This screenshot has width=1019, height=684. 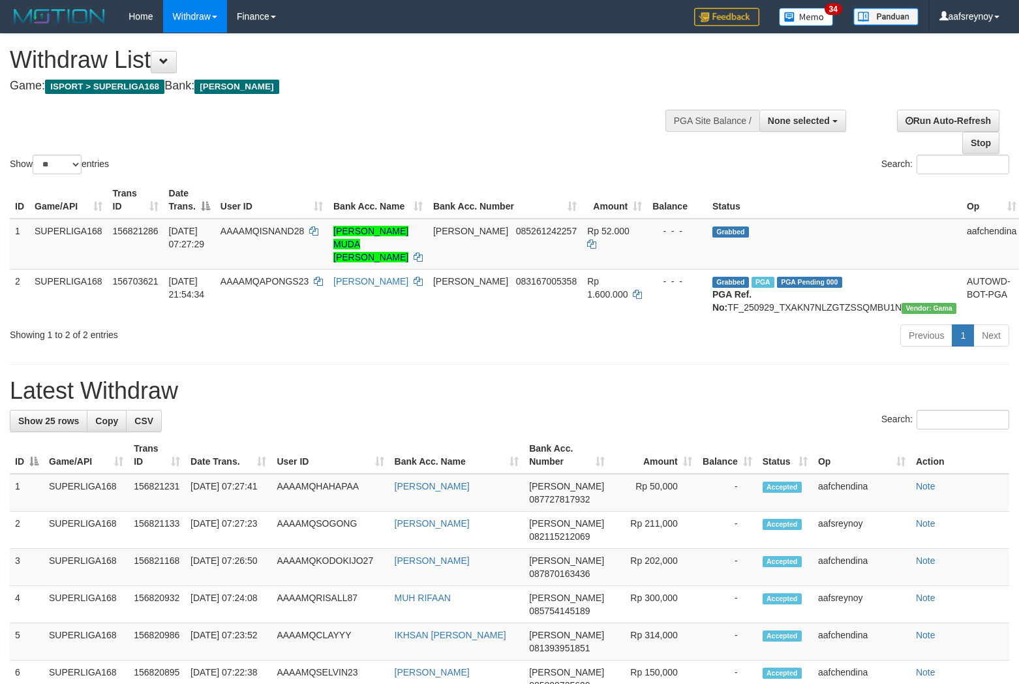 What do you see at coordinates (189, 200) in the screenshot?
I see `th: Date Trans.: activate to sort column descending` at bounding box center [189, 200].